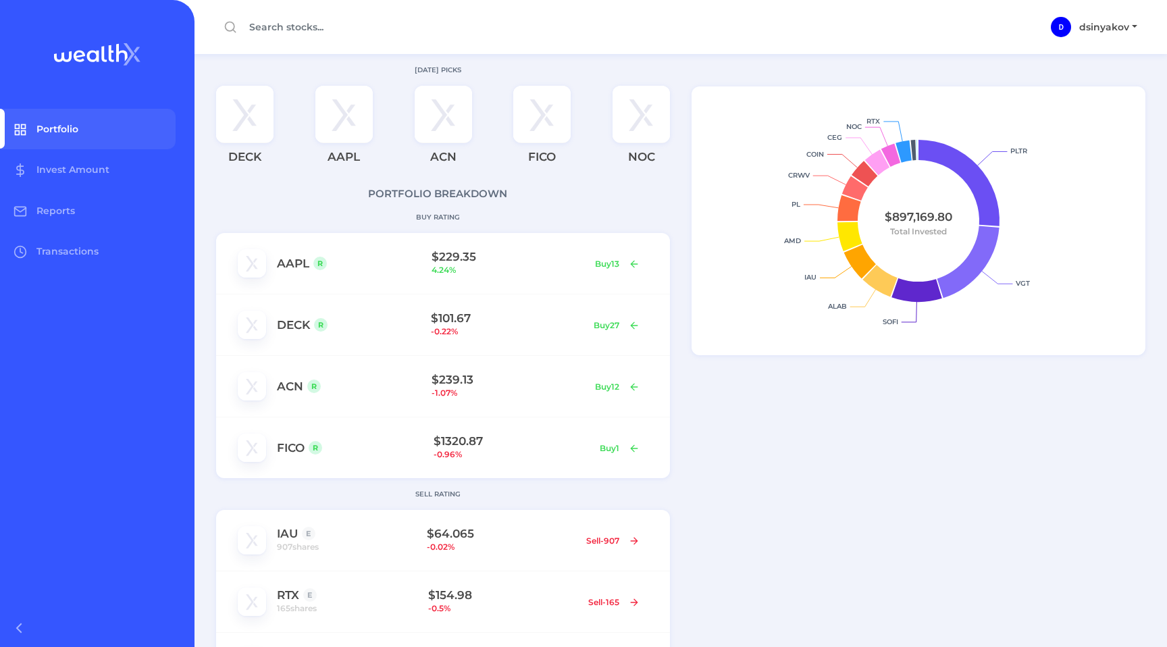 Image resolution: width=1167 pixels, height=647 pixels. I want to click on text: IAU, so click(810, 277).